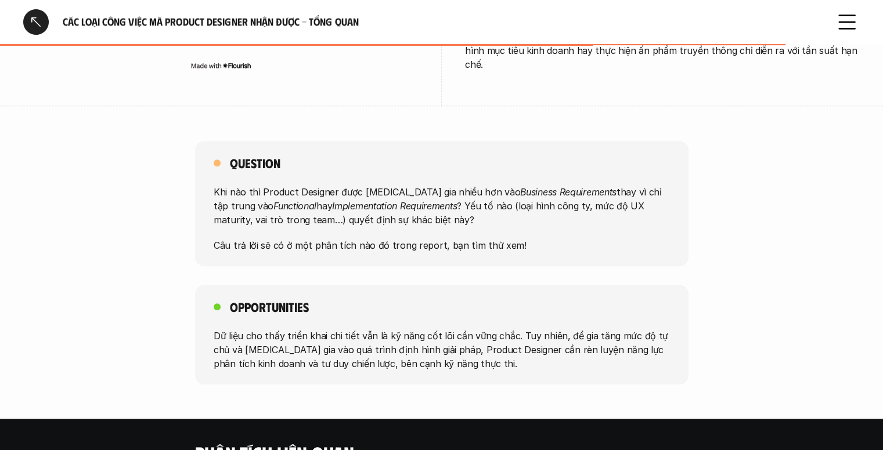  I want to click on h5: Opportunities, so click(269, 307).